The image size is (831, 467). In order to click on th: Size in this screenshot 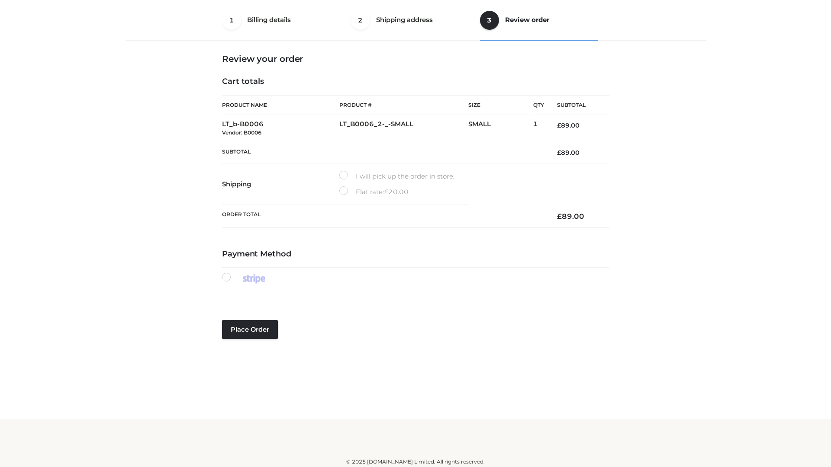, I will do `click(499, 105)`.